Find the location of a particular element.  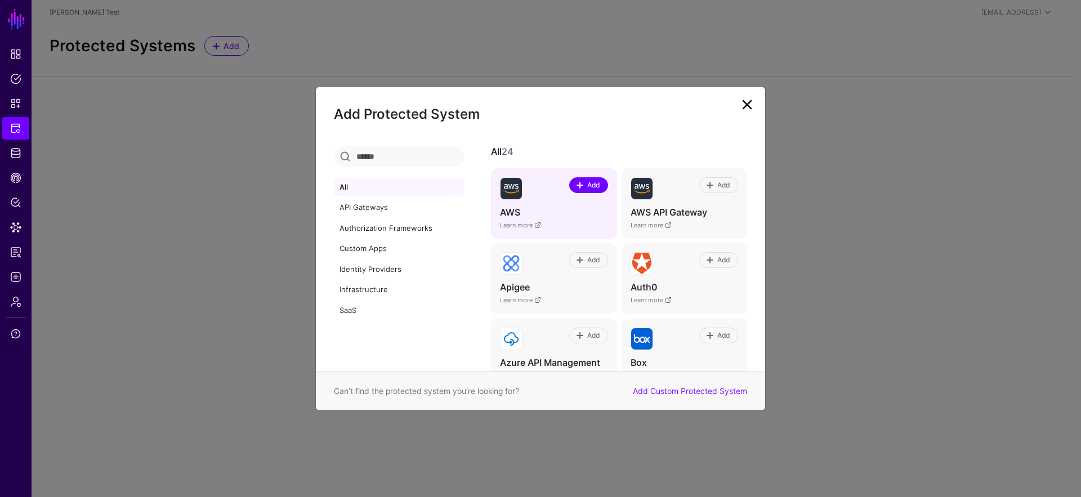

span: 24 is located at coordinates (507, 151).